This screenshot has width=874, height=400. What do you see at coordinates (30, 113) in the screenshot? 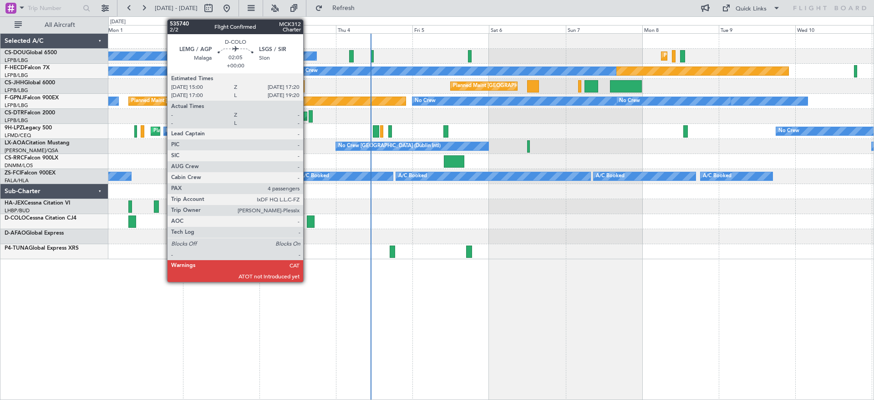
I see `a: CS-DTRFalcon 2000` at bounding box center [30, 113].